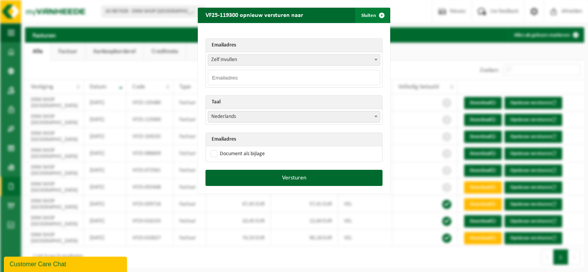 The height and width of the screenshot is (272, 588). Describe the element at coordinates (294, 78) in the screenshot. I see `input: Emailadres` at that location.